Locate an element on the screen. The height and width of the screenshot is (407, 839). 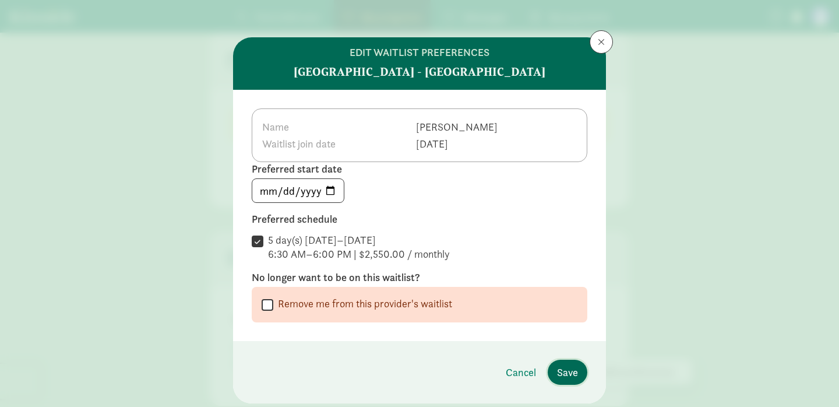
span: Save is located at coordinates (568, 372).